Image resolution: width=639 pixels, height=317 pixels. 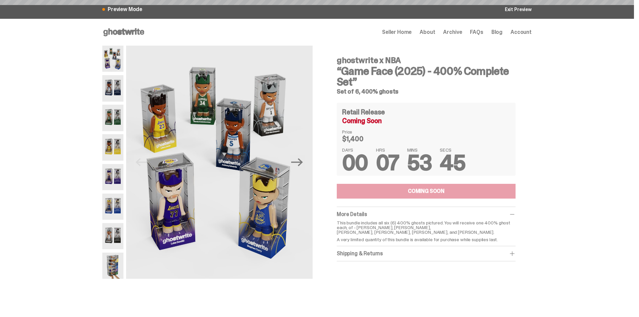 I want to click on div: Coming Soon, so click(x=426, y=121).